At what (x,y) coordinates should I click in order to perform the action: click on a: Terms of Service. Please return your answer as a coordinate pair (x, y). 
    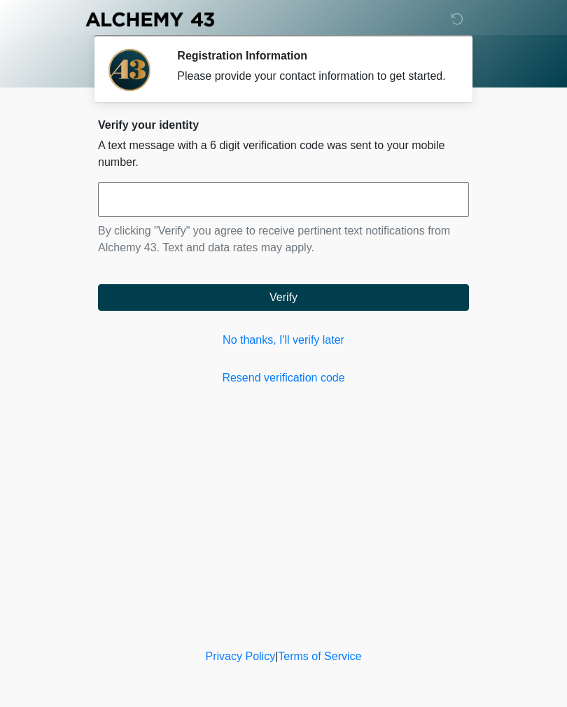
    Looking at the image, I should click on (319, 656).